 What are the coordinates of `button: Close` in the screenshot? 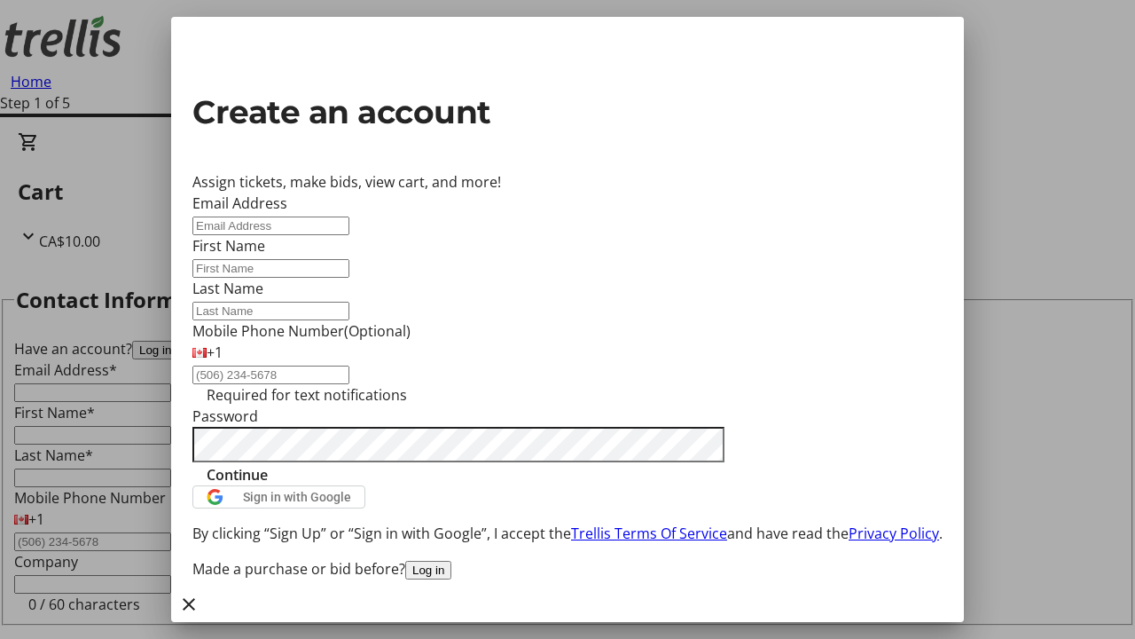 It's located at (189, 604).